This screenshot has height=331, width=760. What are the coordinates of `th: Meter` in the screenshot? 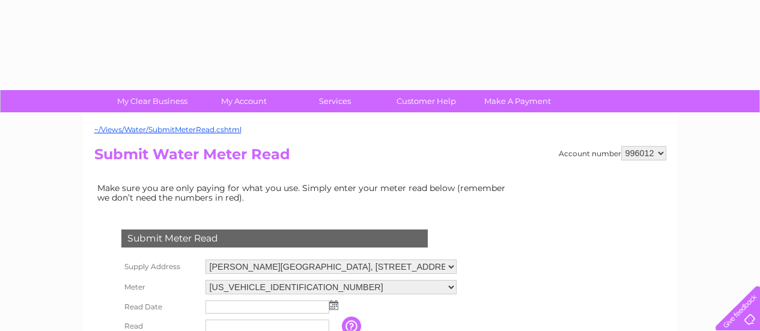 It's located at (160, 287).